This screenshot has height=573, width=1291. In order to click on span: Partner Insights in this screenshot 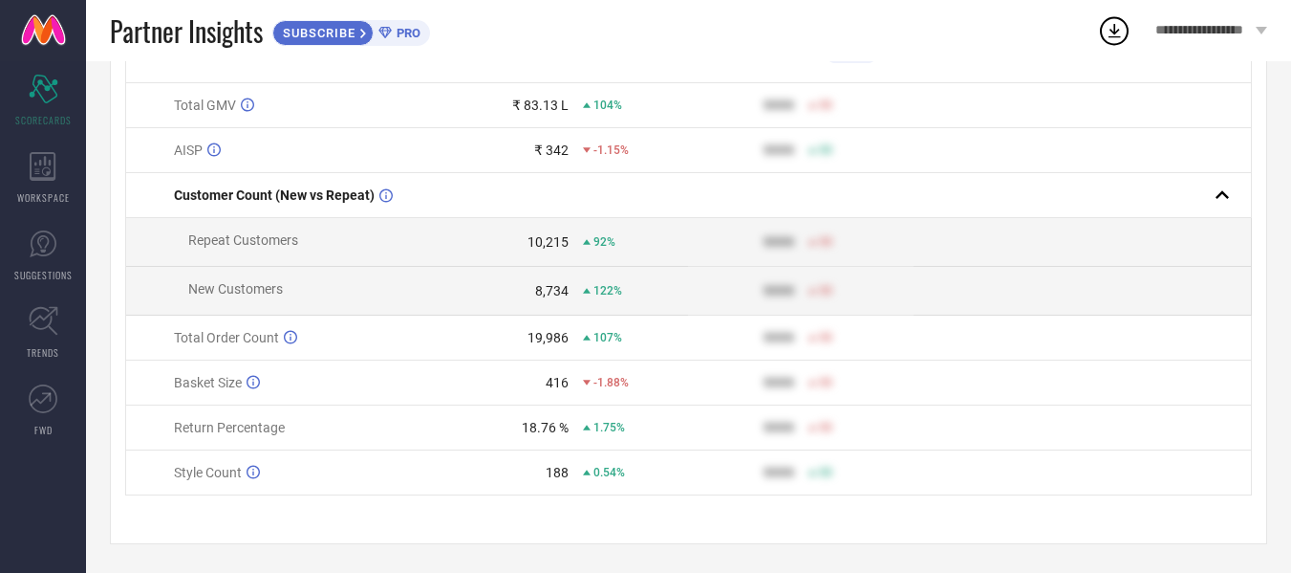, I will do `click(186, 31)`.